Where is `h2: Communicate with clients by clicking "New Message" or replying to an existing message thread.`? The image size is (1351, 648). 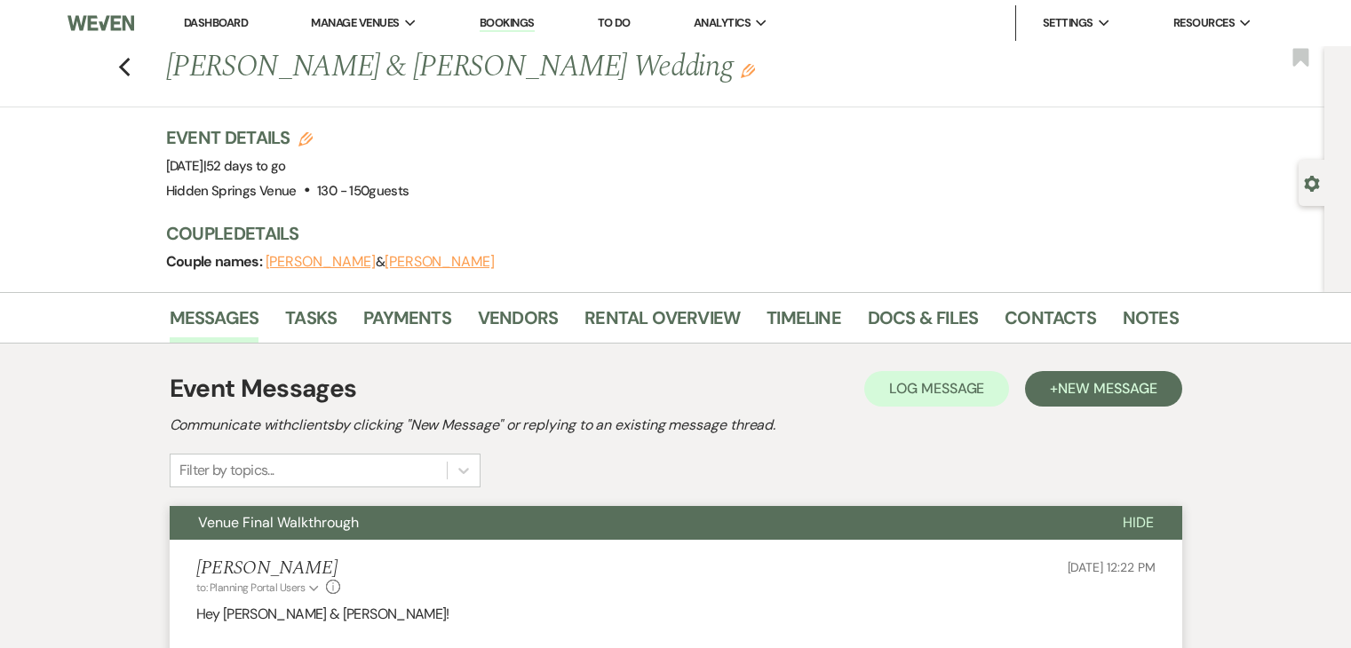
h2: Communicate with clients by clicking "New Message" or replying to an existing message thread. is located at coordinates (676, 425).